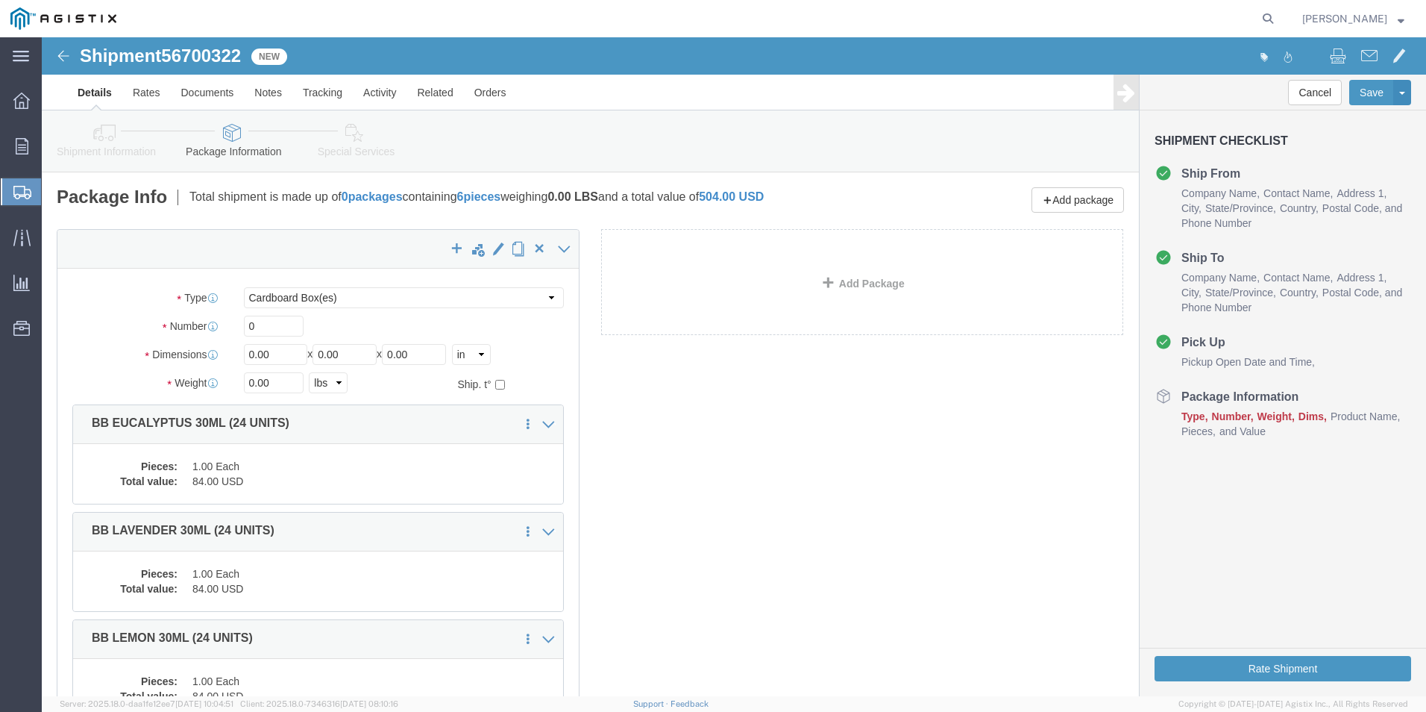 The width and height of the screenshot is (1426, 712). What do you see at coordinates (689, 703) in the screenshot?
I see `a: Feedback` at bounding box center [689, 703].